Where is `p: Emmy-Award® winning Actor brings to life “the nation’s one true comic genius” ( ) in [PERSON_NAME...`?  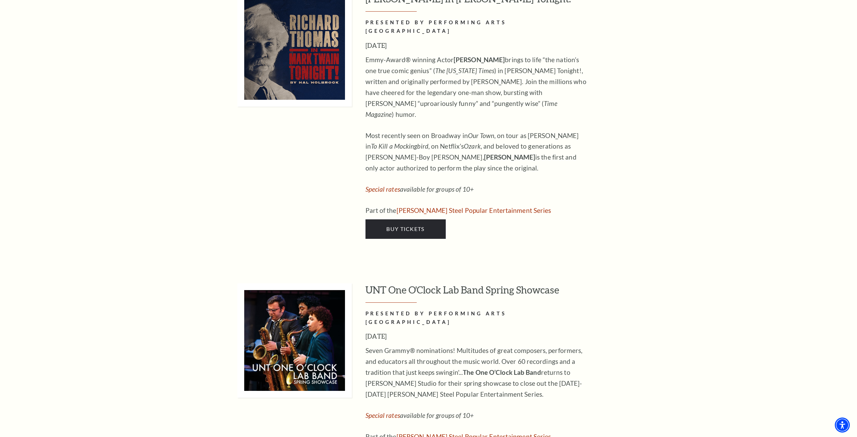
p: Emmy-Award® winning Actor brings to life “the nation’s one true comic genius” ( ) in [PERSON_NAME... is located at coordinates (476, 87).